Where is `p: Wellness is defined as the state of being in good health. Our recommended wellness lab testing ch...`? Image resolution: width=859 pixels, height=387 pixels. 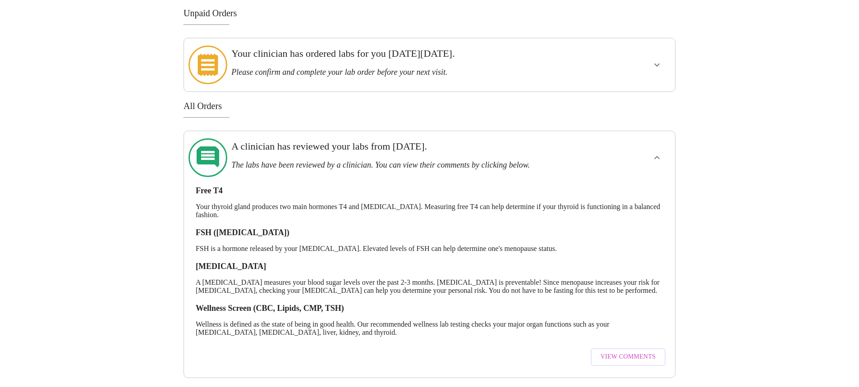 p: Wellness is defined as the state of being in good health. Our recommended wellness lab testing ch... is located at coordinates (429, 329).